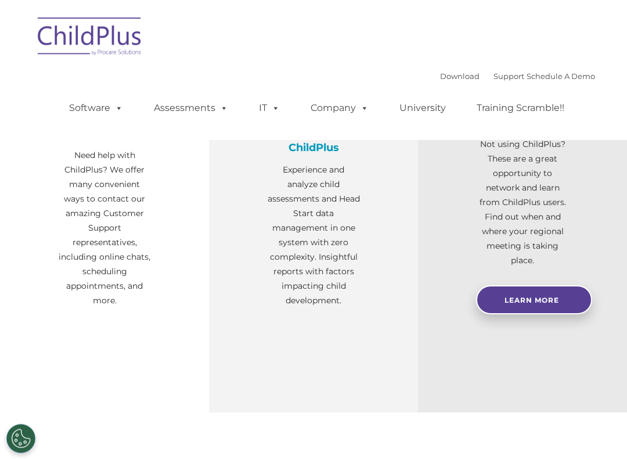 The height and width of the screenshot is (459, 627). I want to click on a: University, so click(423, 108).